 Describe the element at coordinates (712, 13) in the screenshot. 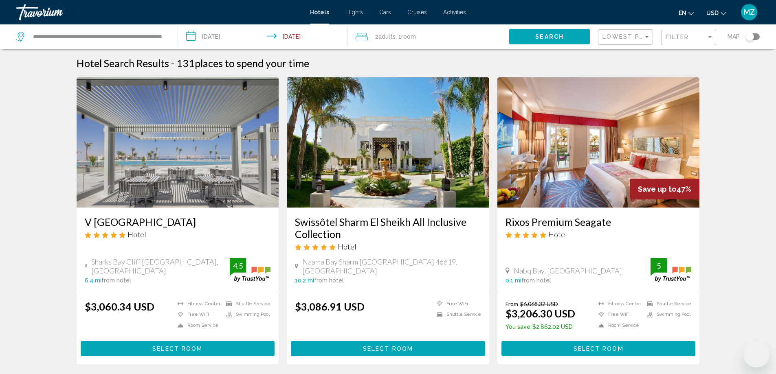

I see `span: USD` at that location.